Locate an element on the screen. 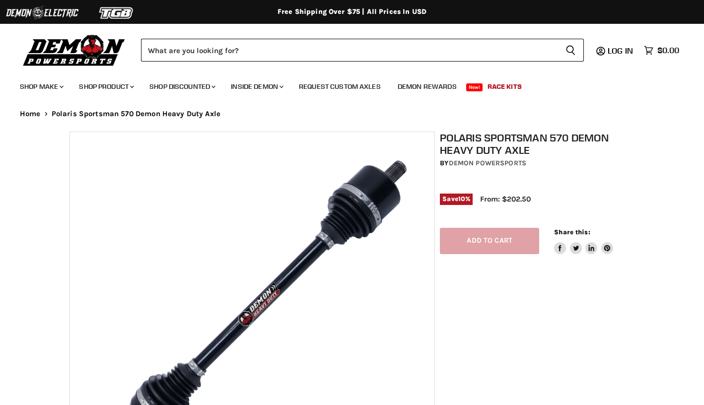  span: Log in is located at coordinates (620, 51).